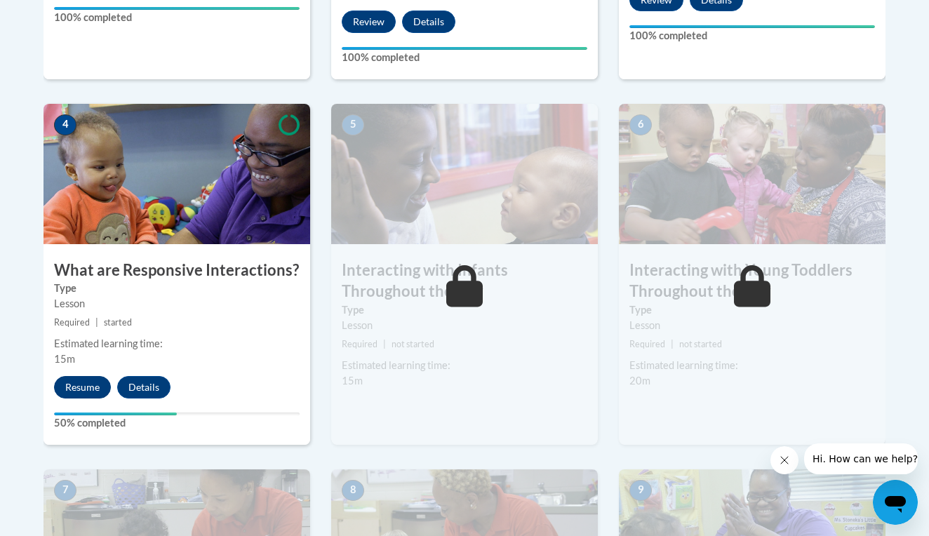  What do you see at coordinates (82, 387) in the screenshot?
I see `button: Resume` at bounding box center [82, 387].